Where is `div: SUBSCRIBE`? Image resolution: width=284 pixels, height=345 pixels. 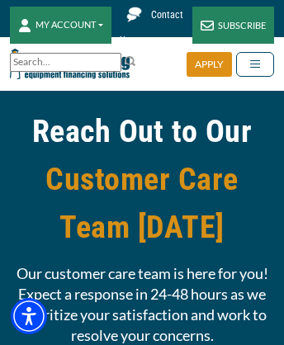 div: SUBSCRIBE is located at coordinates (233, 25).